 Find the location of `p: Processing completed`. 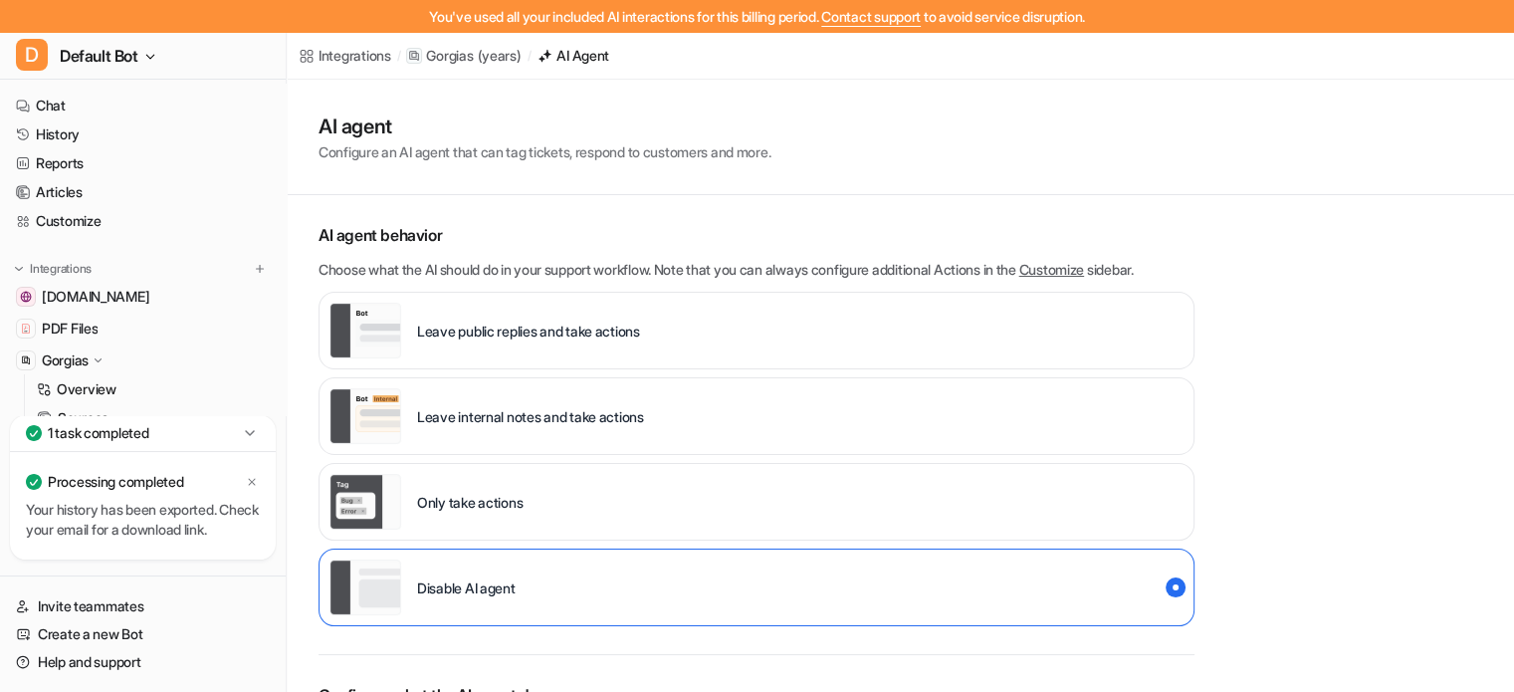

p: Processing completed is located at coordinates (115, 482).